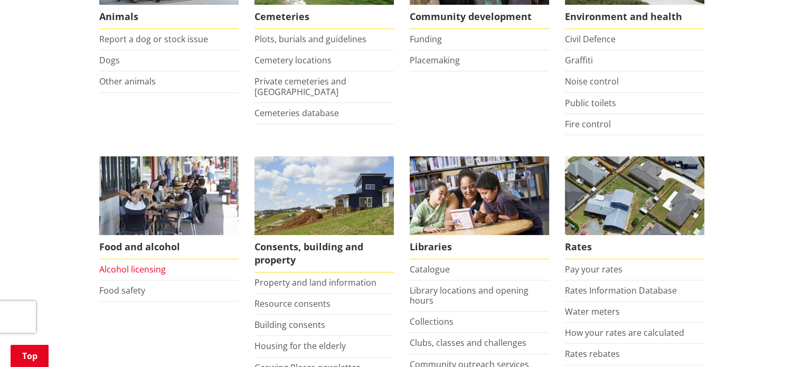 The image size is (803, 367). What do you see at coordinates (430, 269) in the screenshot?
I see `a: Catalogue` at bounding box center [430, 269].